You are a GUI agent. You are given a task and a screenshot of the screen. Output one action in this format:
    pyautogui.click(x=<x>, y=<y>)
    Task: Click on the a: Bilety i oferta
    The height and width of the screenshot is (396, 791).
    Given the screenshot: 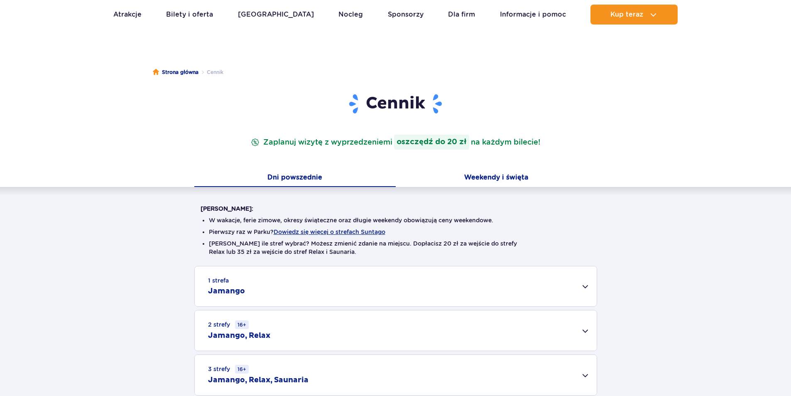 What is the action you would take?
    pyautogui.click(x=189, y=15)
    